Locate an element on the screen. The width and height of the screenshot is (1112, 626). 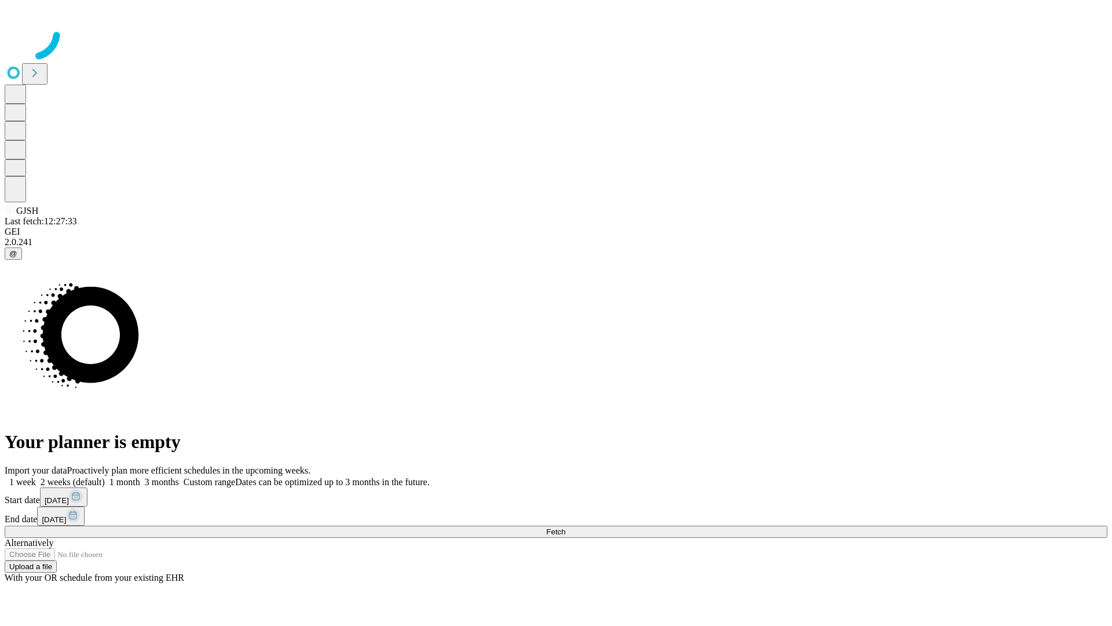
span: Custom range is located at coordinates (209, 481).